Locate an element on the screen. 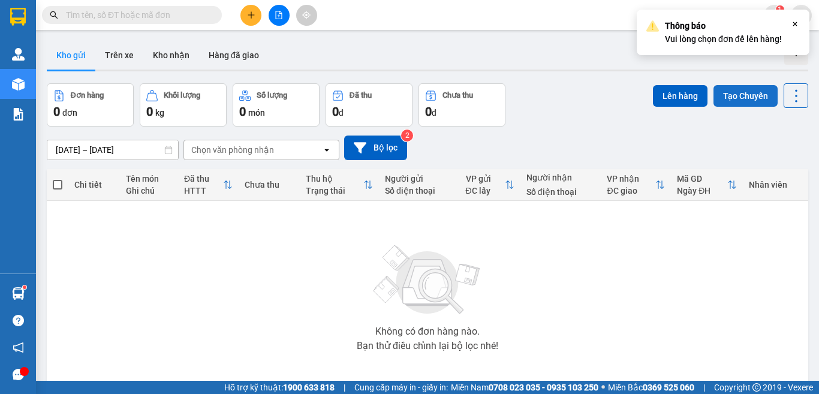 The image size is (819, 394). strong: 0369 525 060 is located at coordinates (669, 387).